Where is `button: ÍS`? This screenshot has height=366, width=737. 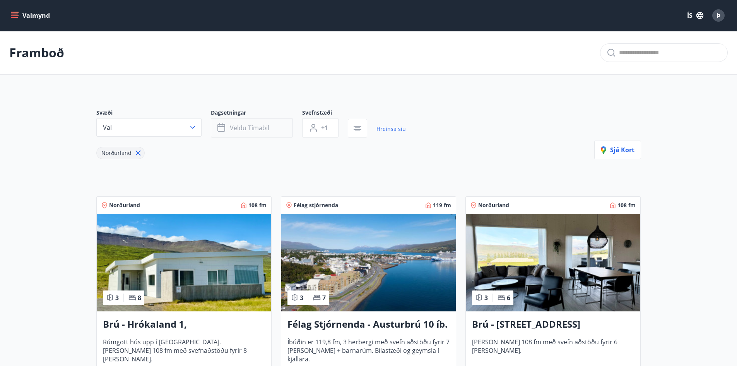 button: ÍS is located at coordinates (695, 15).